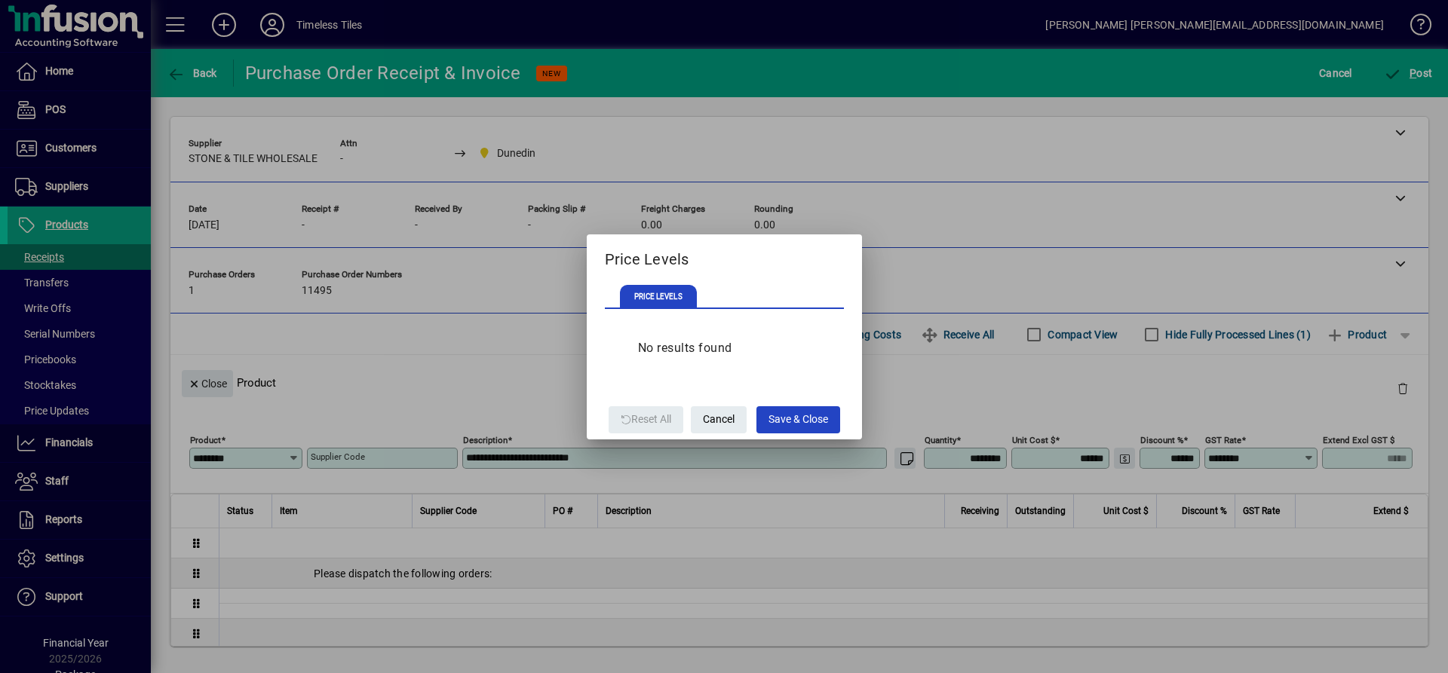  Describe the element at coordinates (798, 420) in the screenshot. I see `button: Save & Close` at that location.